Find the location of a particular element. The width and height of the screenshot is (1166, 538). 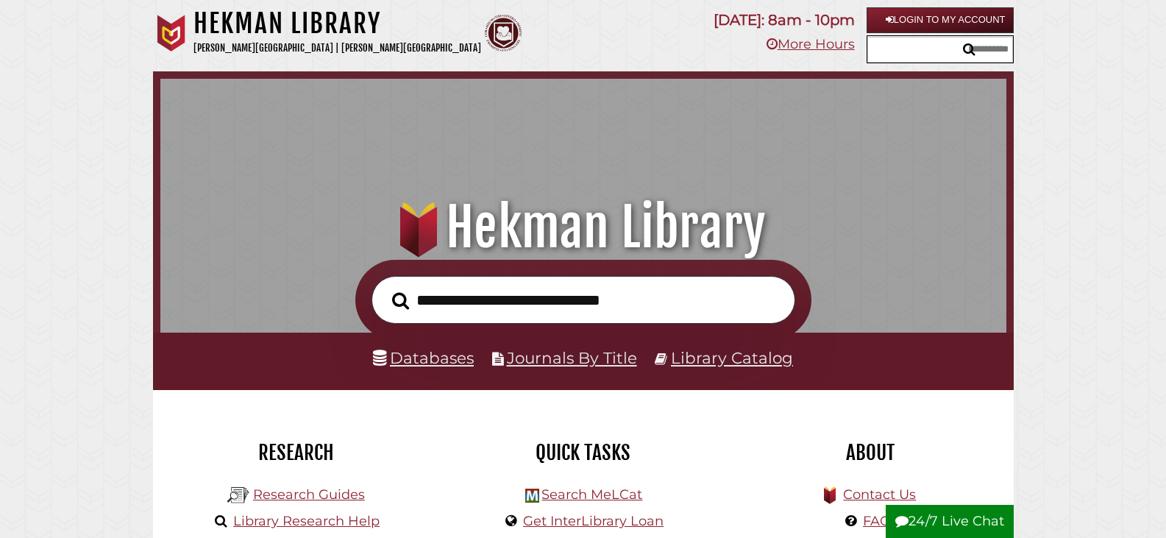

a: Contact Us is located at coordinates (879, 494).